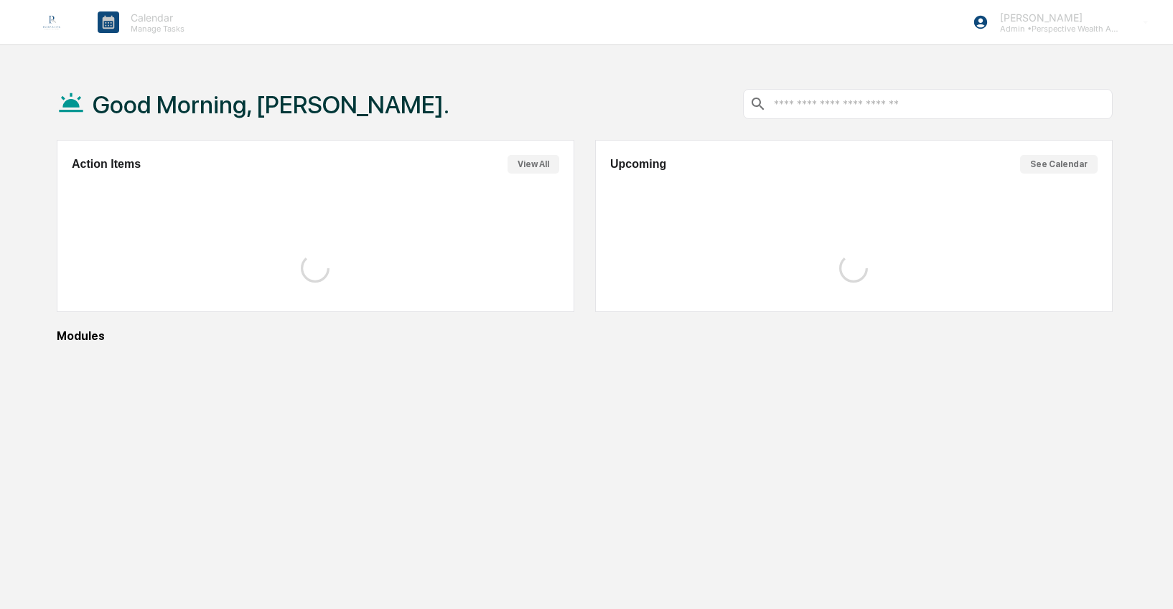 This screenshot has height=609, width=1173. Describe the element at coordinates (1059, 164) in the screenshot. I see `button: See Calendar` at that location.